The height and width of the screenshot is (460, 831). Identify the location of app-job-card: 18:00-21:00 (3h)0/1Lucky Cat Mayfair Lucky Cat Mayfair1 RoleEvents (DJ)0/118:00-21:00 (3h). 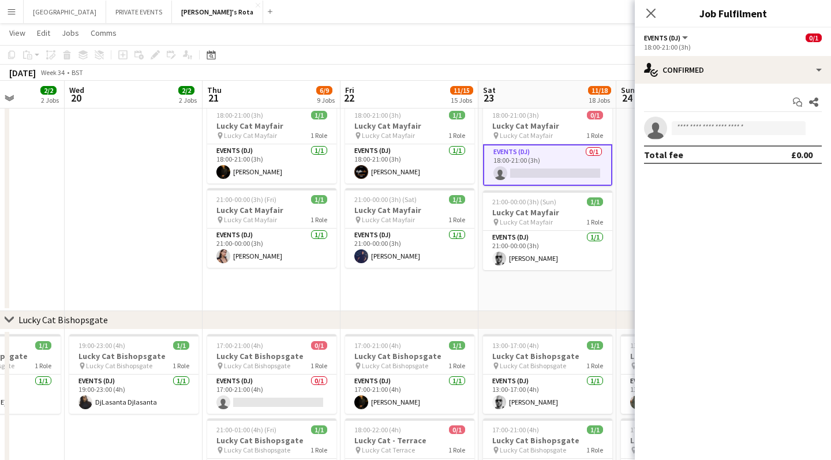
(547, 145).